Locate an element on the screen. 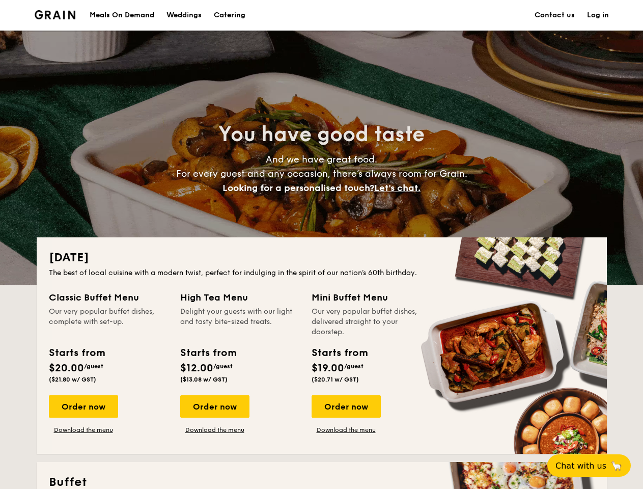 The image size is (643, 489). span: $19.00 is located at coordinates (328, 368).